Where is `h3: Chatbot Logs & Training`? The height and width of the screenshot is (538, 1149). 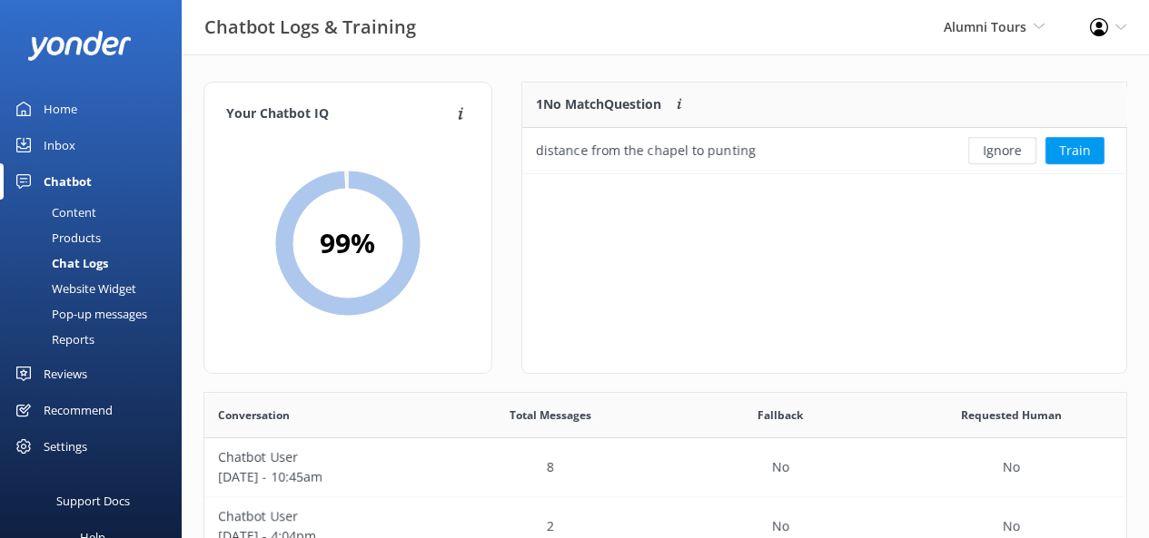
h3: Chatbot Logs & Training is located at coordinates (310, 27).